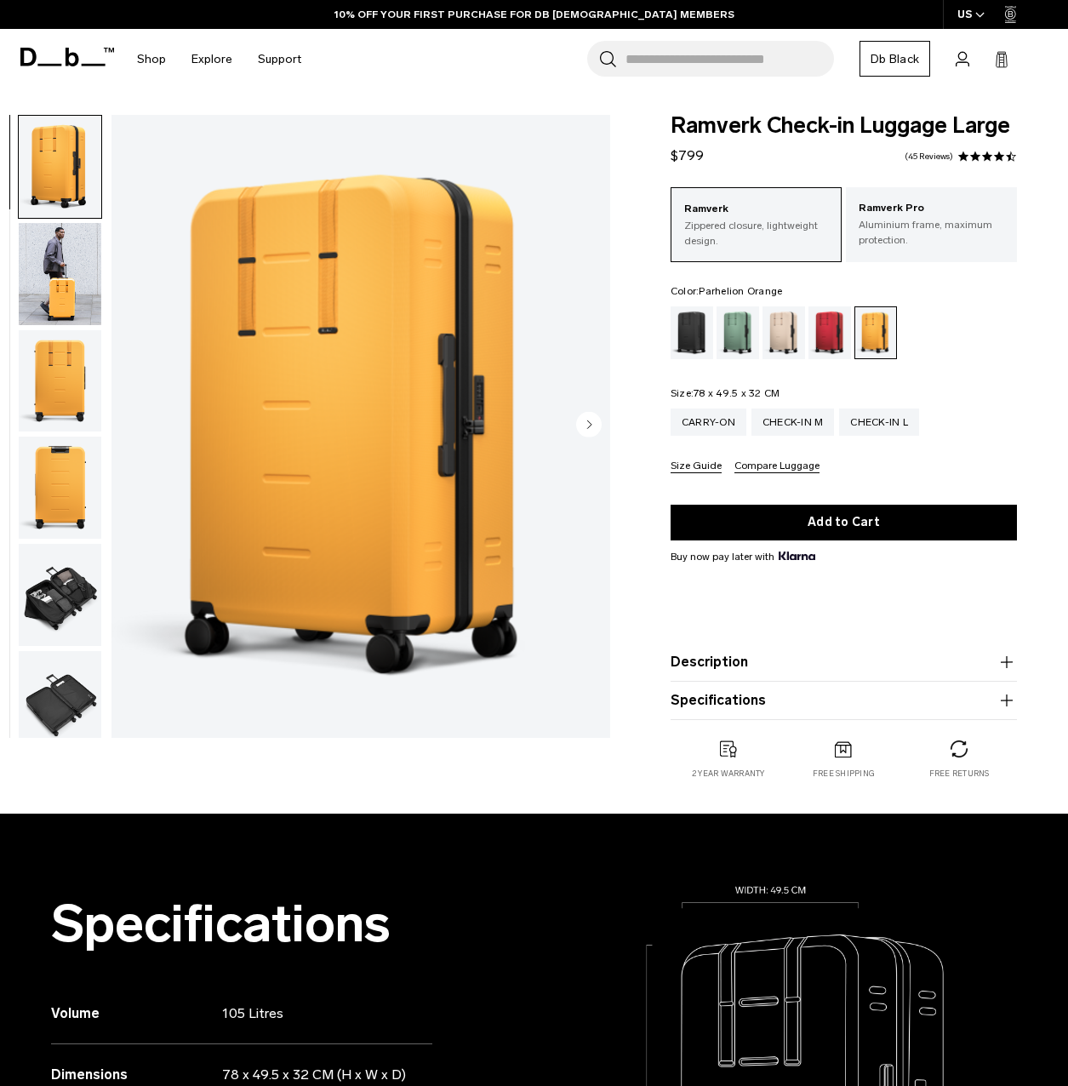 Image resolution: width=1068 pixels, height=1086 pixels. I want to click on img: {"height" => 20, "alt" => "Klarna"}, so click(796, 556).